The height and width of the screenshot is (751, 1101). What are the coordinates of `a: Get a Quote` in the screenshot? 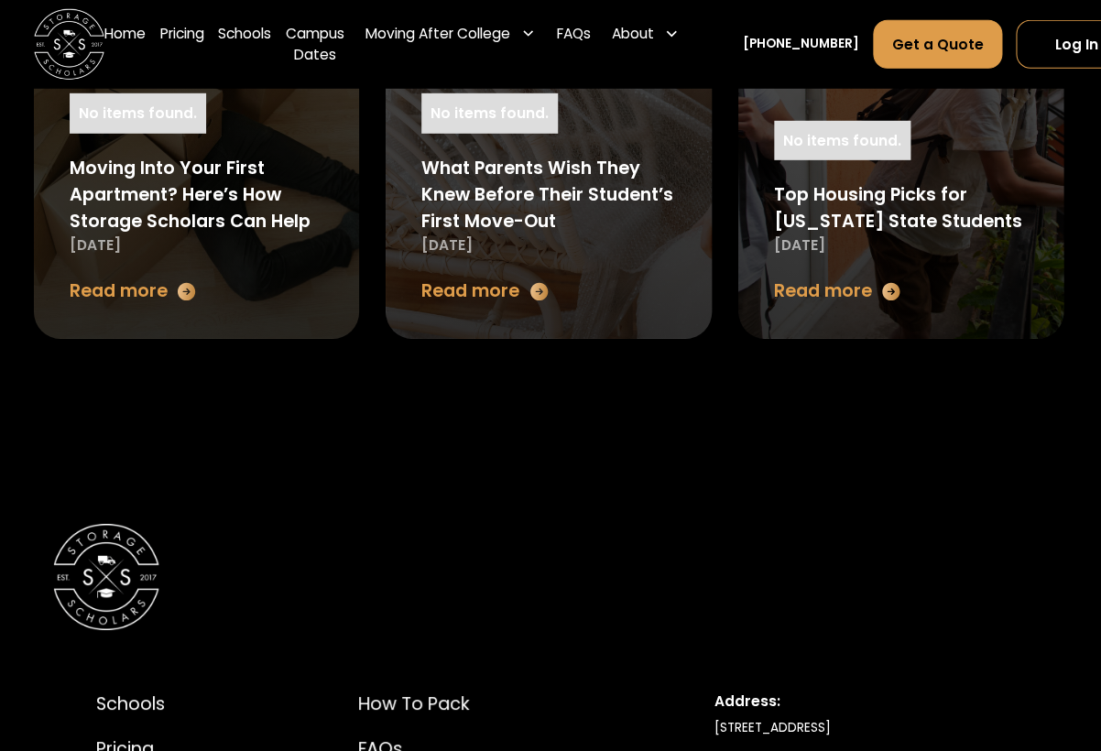 It's located at (937, 44).